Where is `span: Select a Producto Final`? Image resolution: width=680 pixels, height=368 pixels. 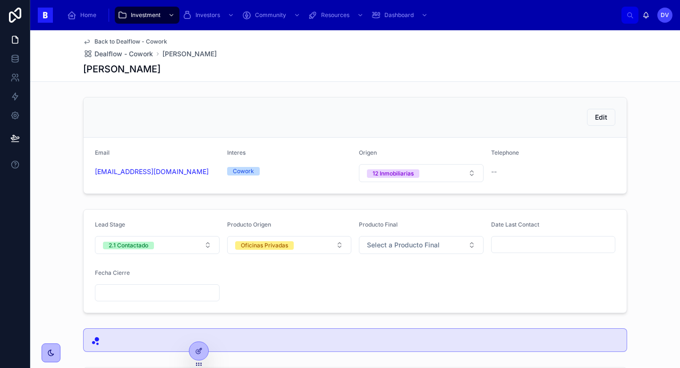 span: Select a Producto Final is located at coordinates (404, 245).